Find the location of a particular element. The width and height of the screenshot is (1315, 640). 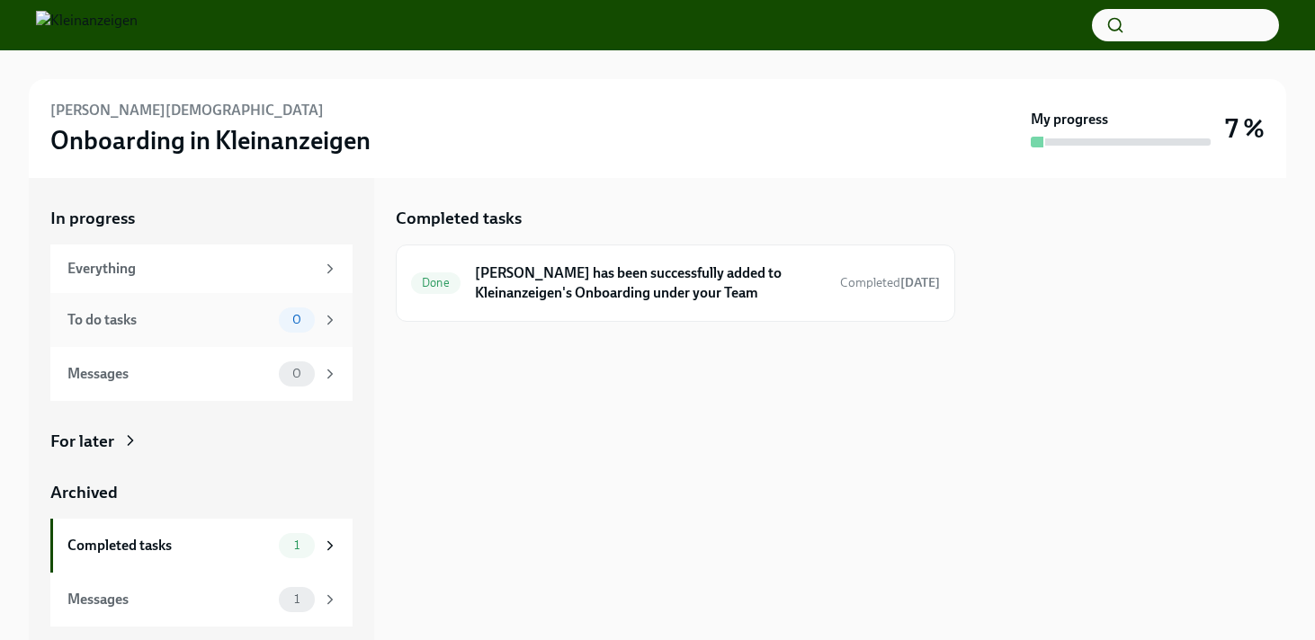

a: Archived is located at coordinates (201, 493).